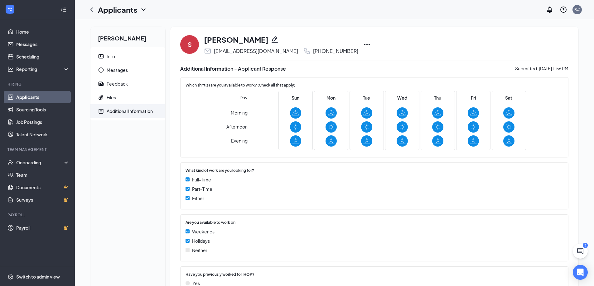 The image size is (594, 286). What do you see at coordinates (239, 141) in the screenshot?
I see `span: Evening` at bounding box center [239, 141].